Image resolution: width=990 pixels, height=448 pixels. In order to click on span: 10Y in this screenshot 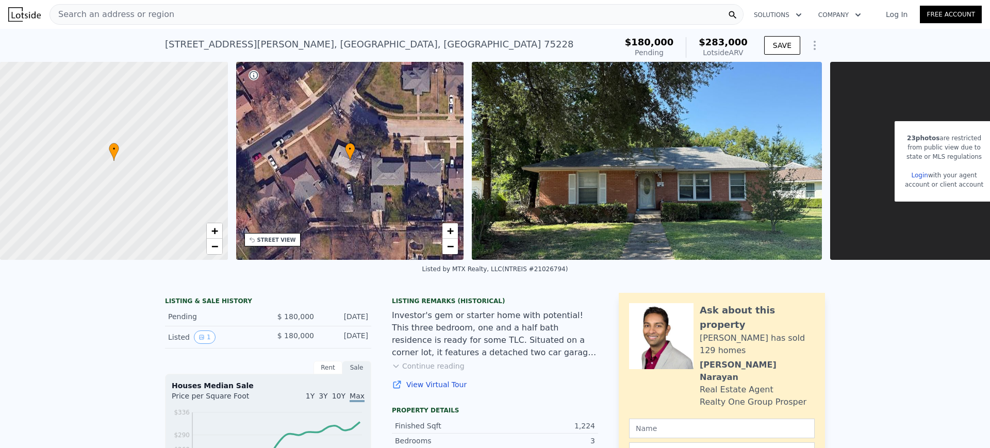, I will do `click(339, 396)`.